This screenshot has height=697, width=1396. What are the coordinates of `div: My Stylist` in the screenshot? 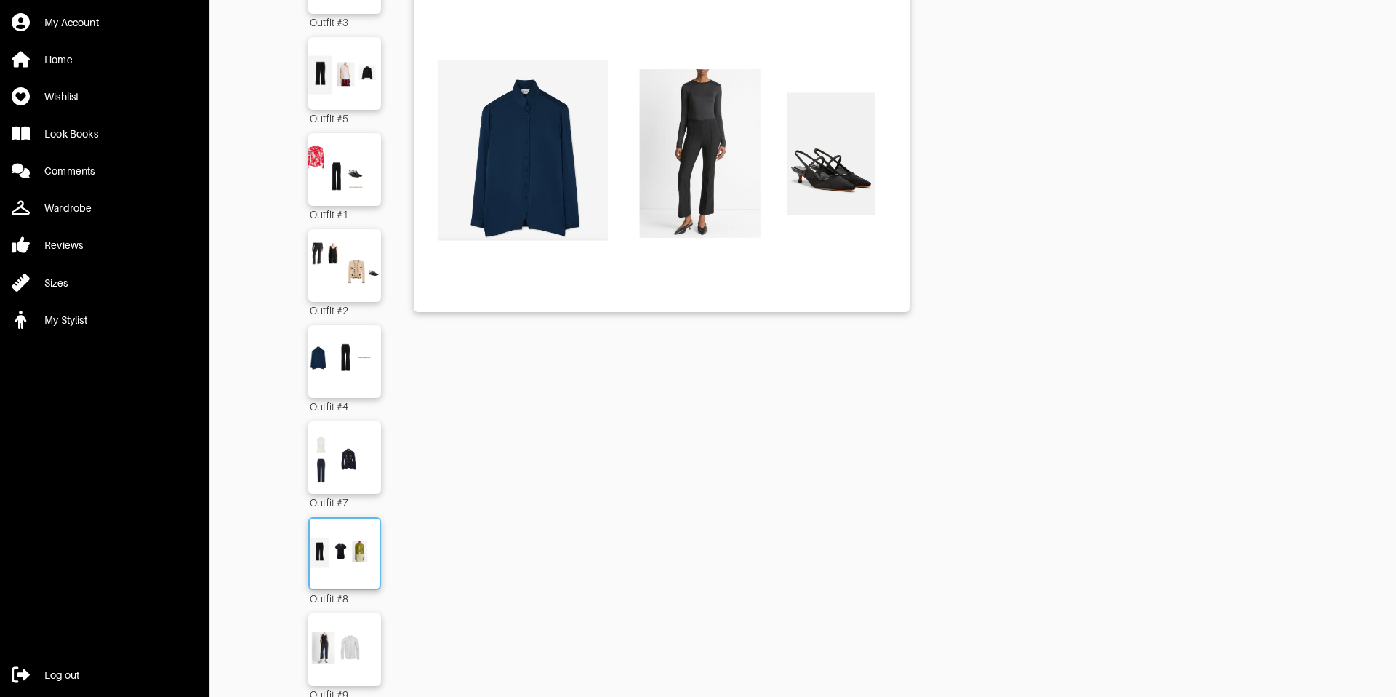 It's located at (65, 320).